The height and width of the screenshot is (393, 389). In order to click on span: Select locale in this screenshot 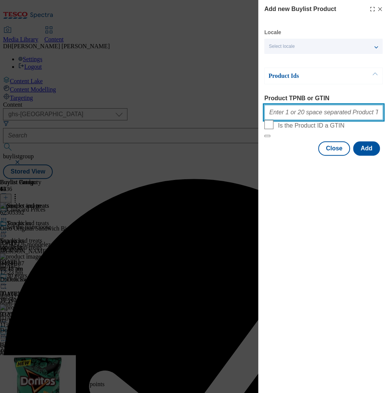, I will do `click(282, 46)`.